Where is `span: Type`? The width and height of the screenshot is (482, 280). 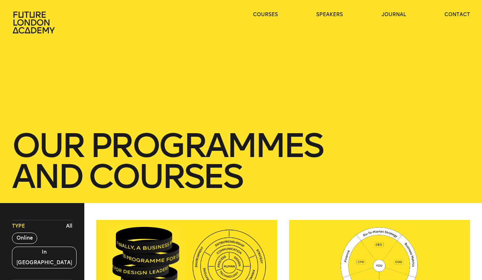
span: Type is located at coordinates (18, 226).